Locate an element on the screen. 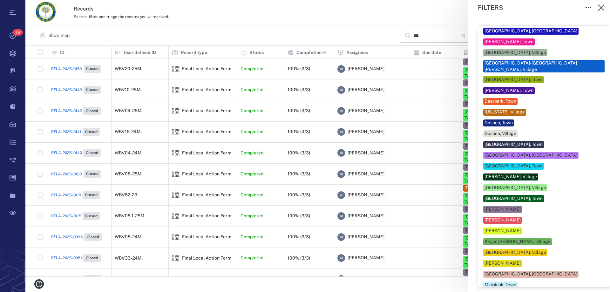  div: Miniskink, Town is located at coordinates (501, 285).